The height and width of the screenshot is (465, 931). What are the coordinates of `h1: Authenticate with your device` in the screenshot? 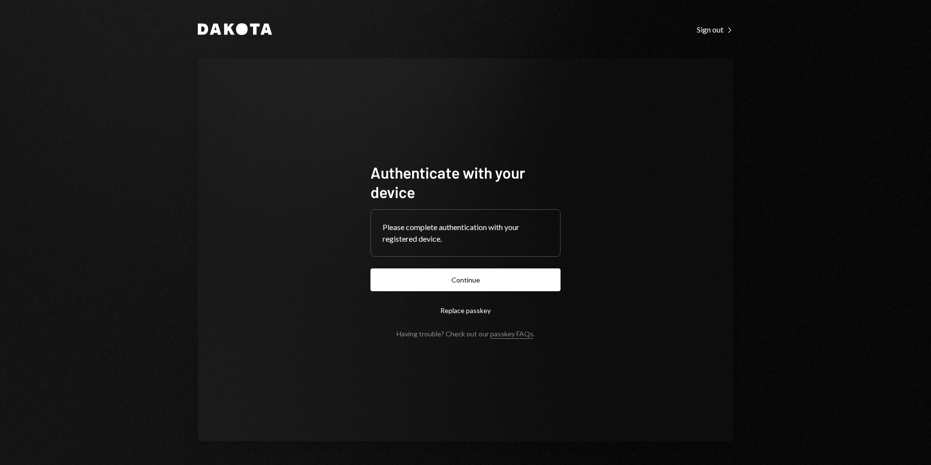 It's located at (466, 182).